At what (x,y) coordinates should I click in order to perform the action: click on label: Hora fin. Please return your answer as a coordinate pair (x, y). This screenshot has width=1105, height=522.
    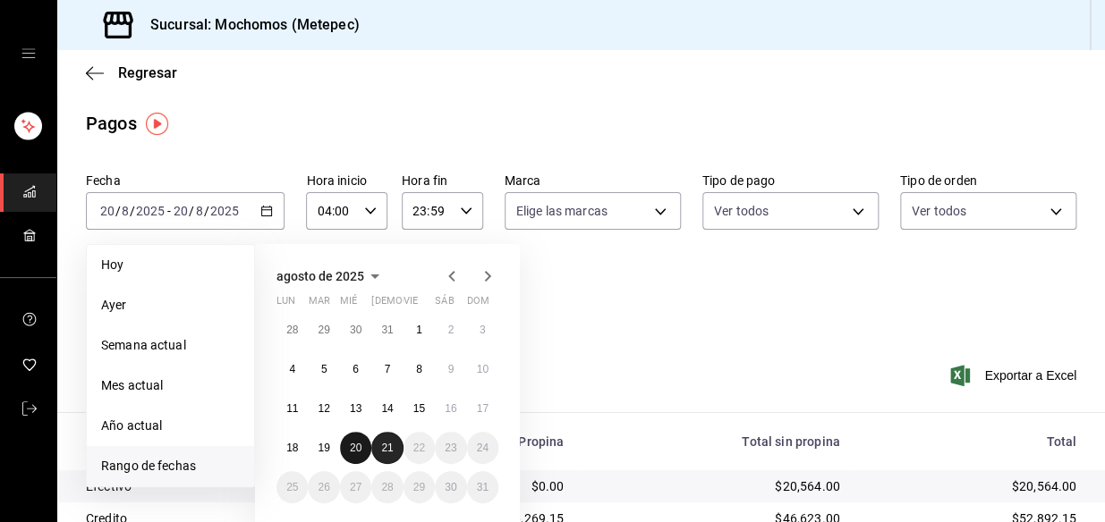
    Looking at the image, I should click on (442, 181).